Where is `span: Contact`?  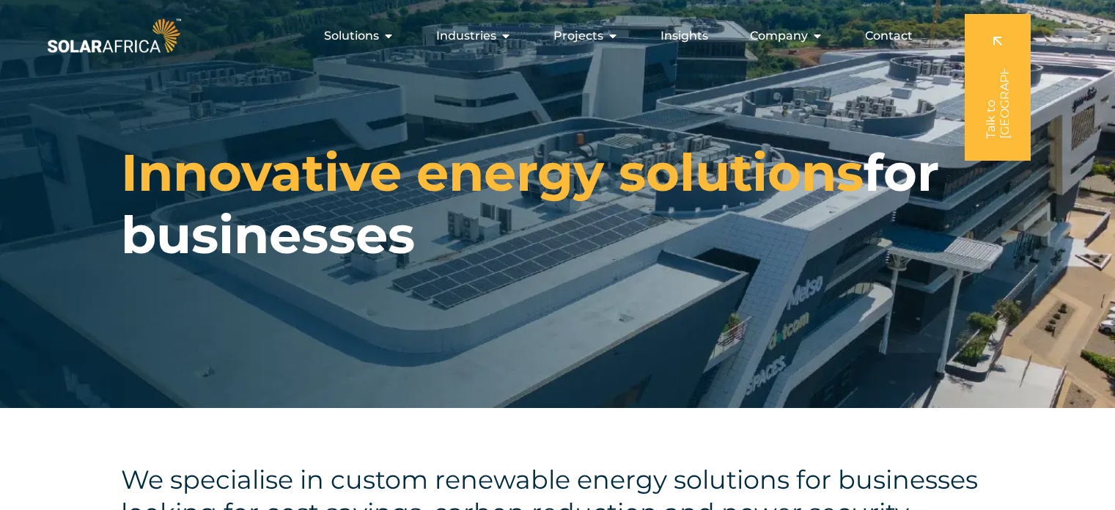
span: Contact is located at coordinates (889, 36).